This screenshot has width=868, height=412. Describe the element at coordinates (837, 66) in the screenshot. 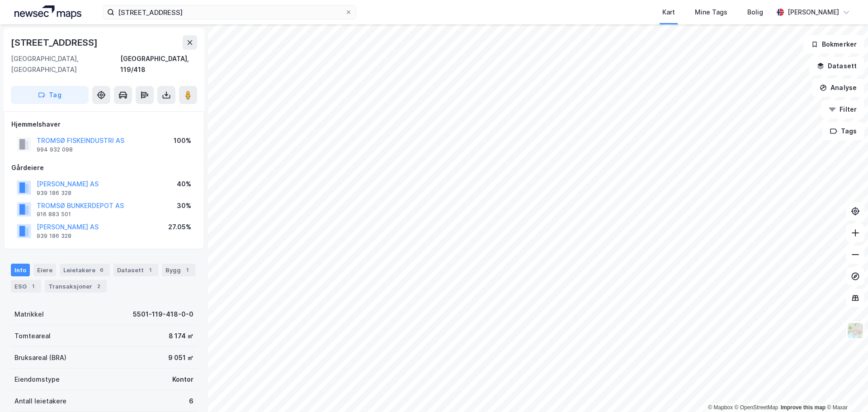

I see `button: Datasett` at that location.